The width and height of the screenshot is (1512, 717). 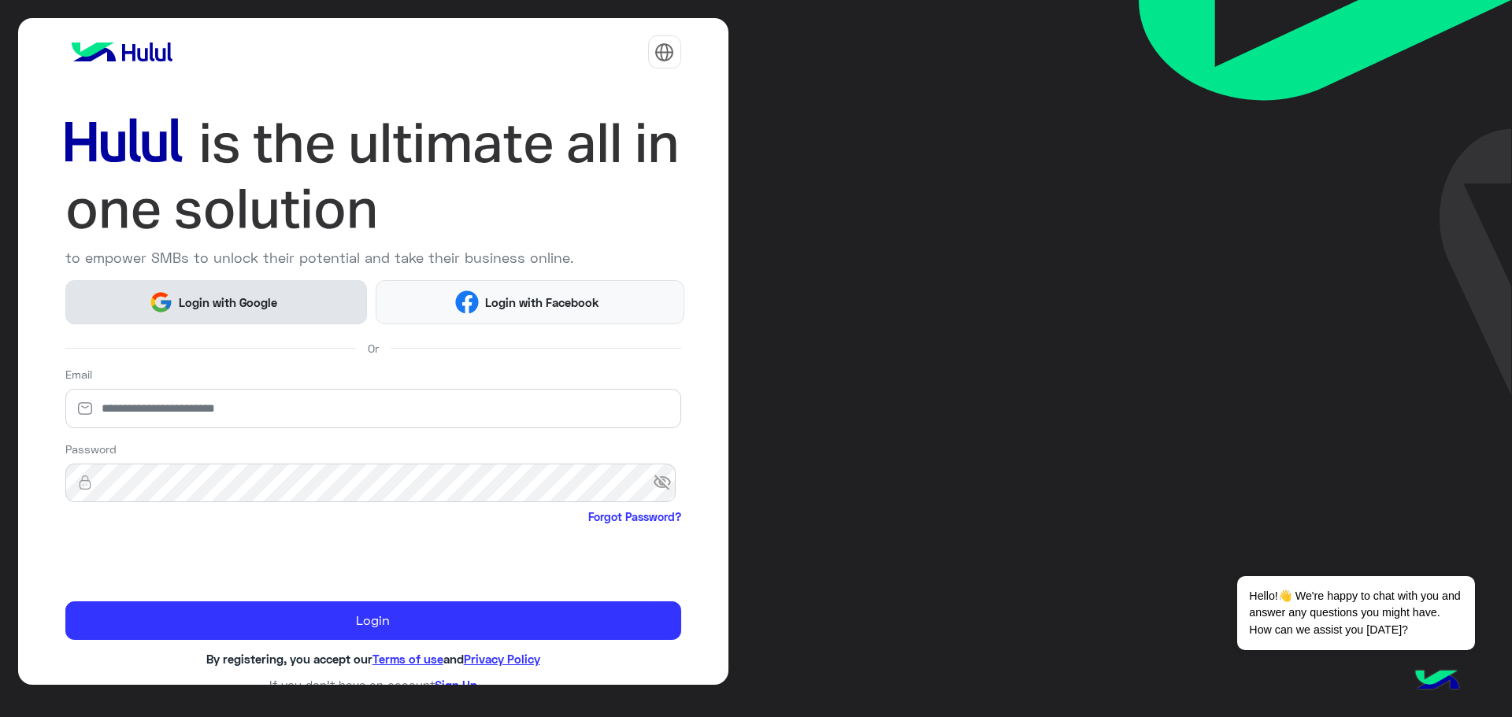 I want to click on span: Login with Google, so click(x=228, y=302).